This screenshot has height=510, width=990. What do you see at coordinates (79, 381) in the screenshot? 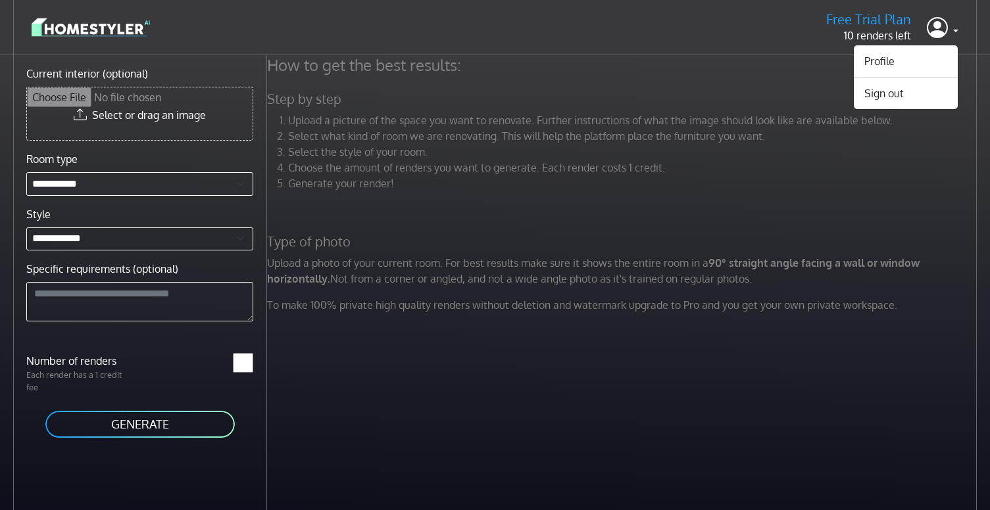
I see `p: Each render has a 1 credit fee` at bounding box center [79, 381].